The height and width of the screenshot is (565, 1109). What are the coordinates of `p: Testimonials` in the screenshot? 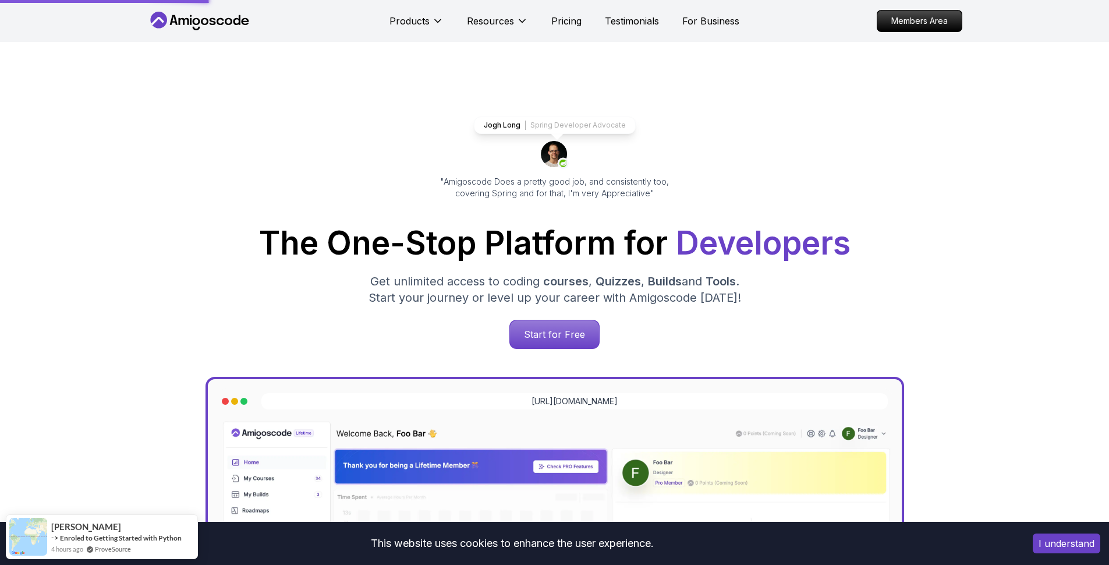 It's located at (632, 21).